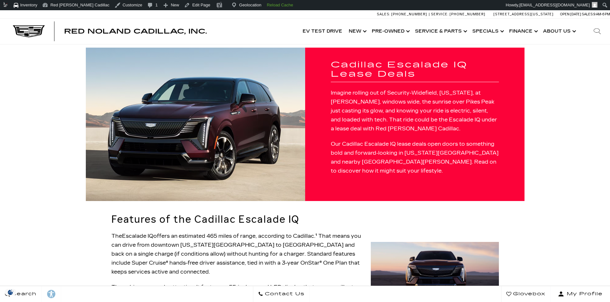 This screenshot has width=610, height=302. Describe the element at coordinates (357, 31) in the screenshot. I see `a: New` at that location.